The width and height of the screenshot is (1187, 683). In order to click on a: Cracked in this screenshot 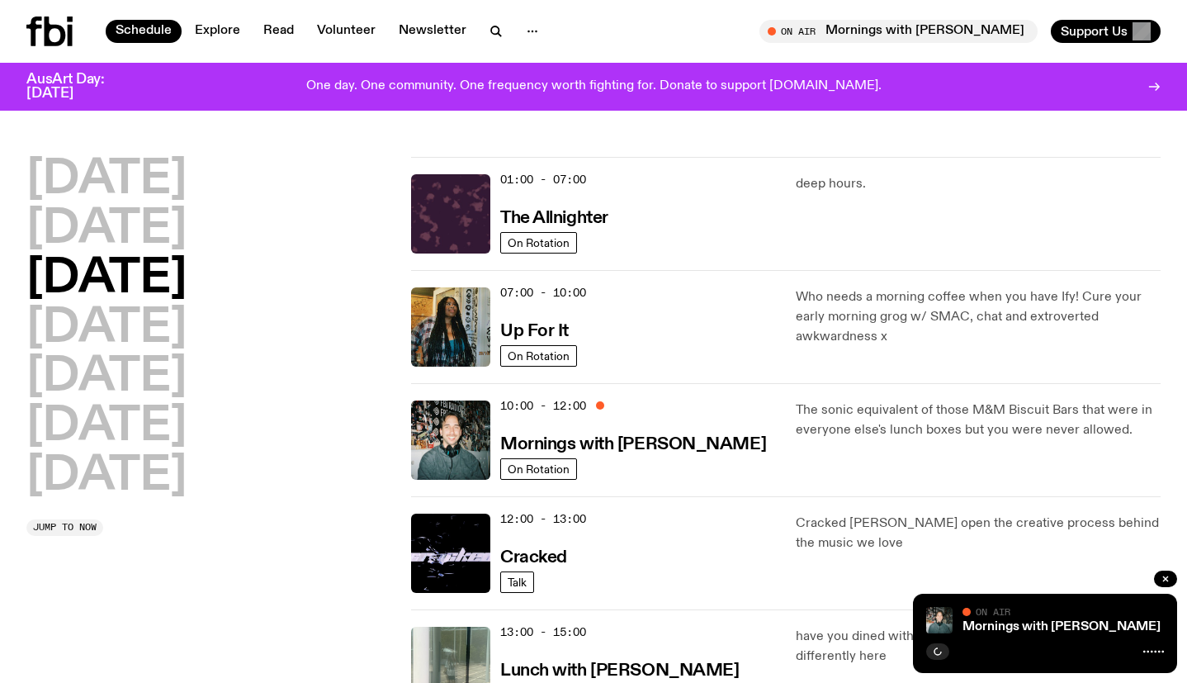, I will do `click(533, 556)`.